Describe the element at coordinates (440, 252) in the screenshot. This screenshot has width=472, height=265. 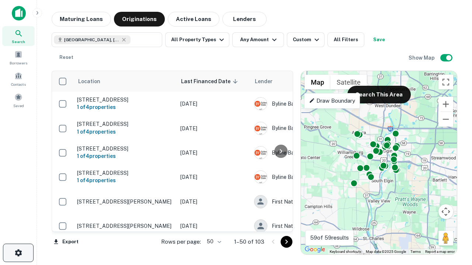
I see `a: Report a map error` at that location.